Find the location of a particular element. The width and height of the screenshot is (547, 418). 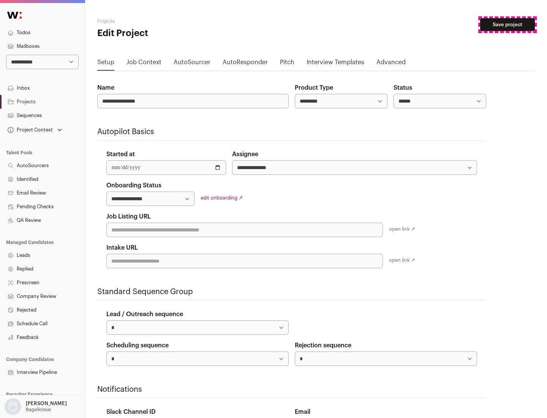

label: Product Type is located at coordinates (314, 88).